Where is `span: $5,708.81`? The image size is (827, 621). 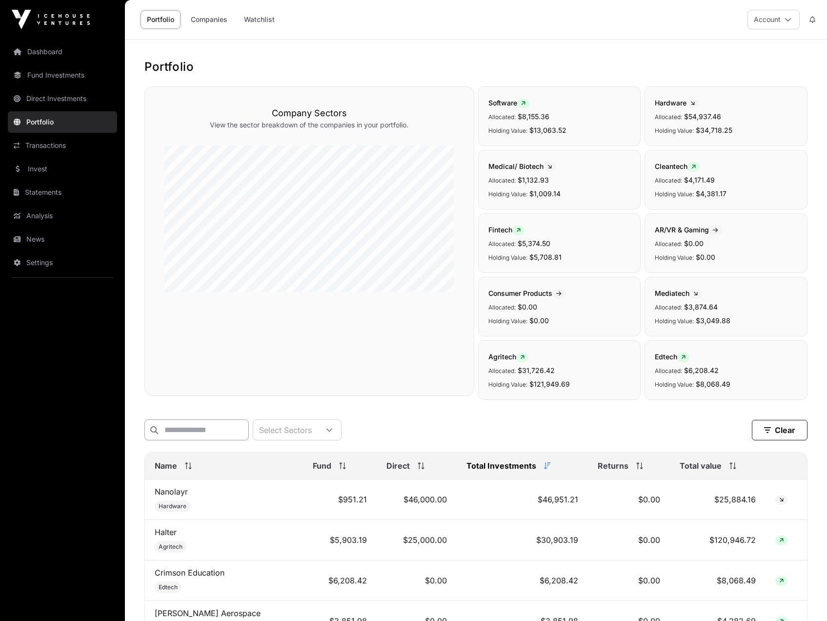
span: $5,708.81 is located at coordinates (546, 257).